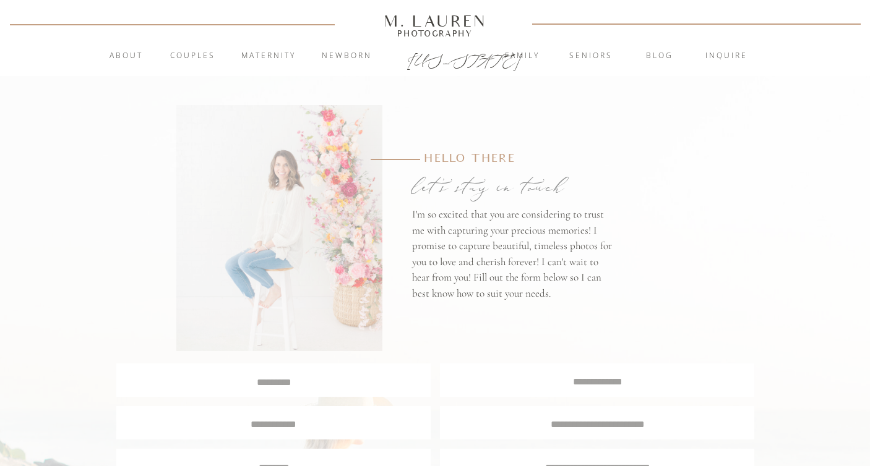 The width and height of the screenshot is (870, 466). Describe the element at coordinates (346, 56) in the screenshot. I see `a: Newborn` at that location.